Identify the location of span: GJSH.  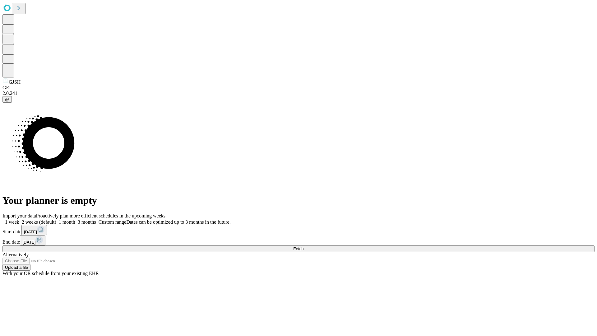
(15, 82).